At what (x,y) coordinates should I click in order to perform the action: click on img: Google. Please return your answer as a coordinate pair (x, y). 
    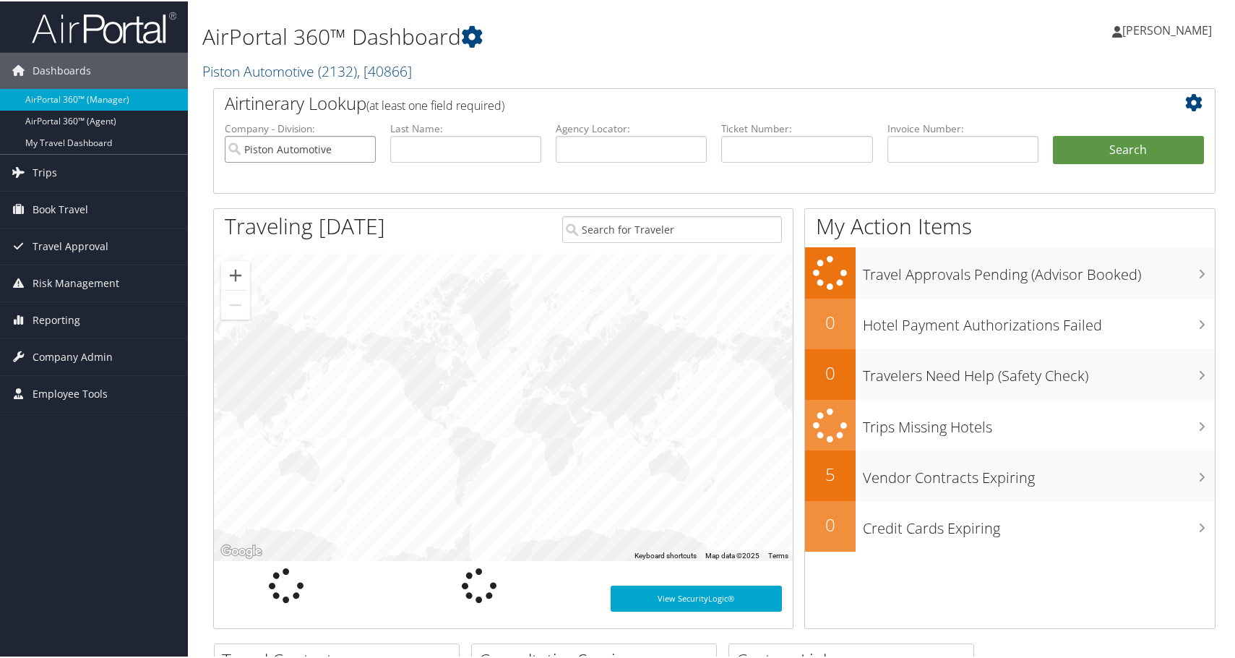
    Looking at the image, I should click on (241, 550).